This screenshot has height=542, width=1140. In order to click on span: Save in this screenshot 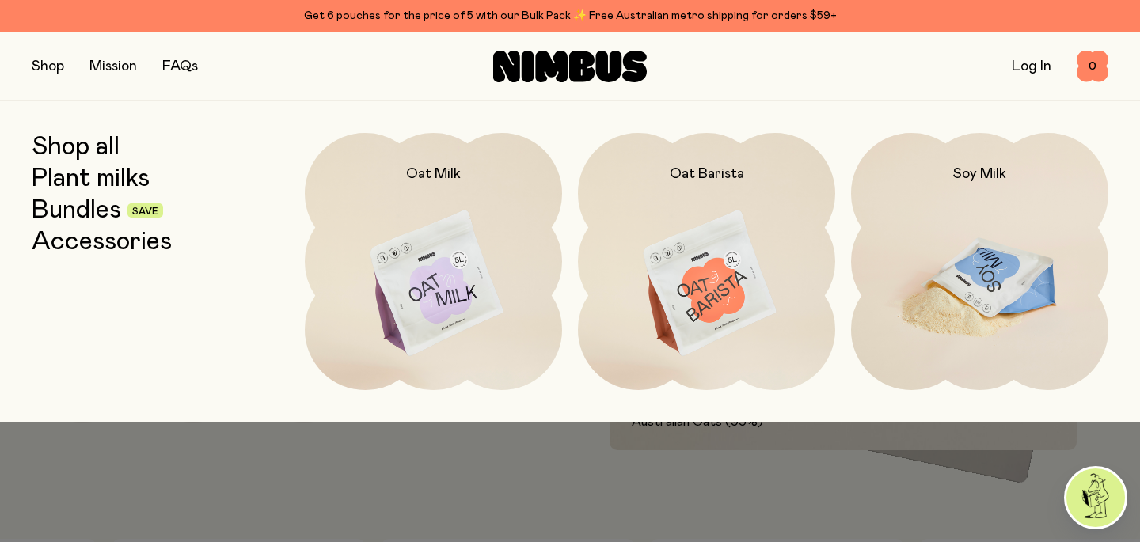, I will do `click(145, 211)`.